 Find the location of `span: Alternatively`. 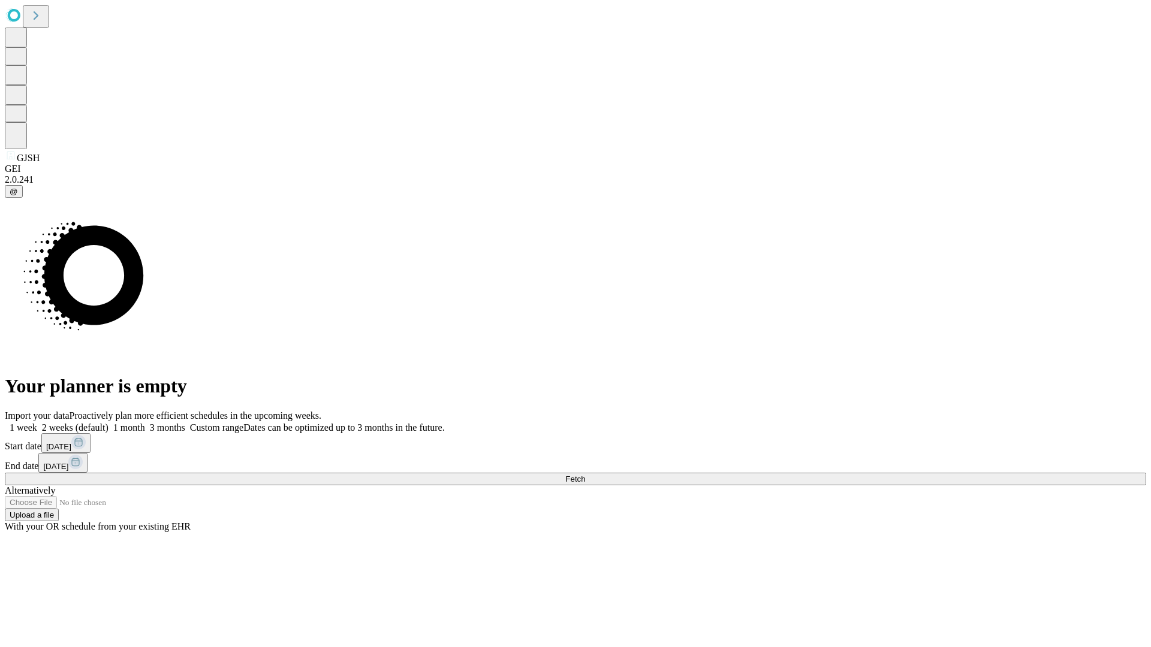

span: Alternatively is located at coordinates (30, 490).